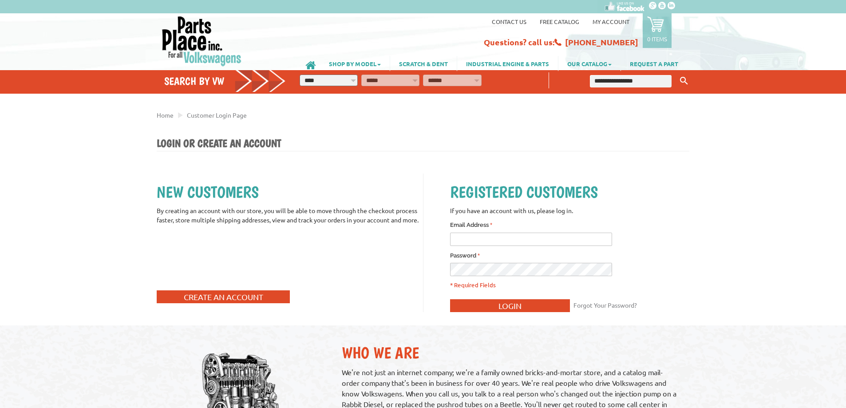  What do you see at coordinates (223, 296) in the screenshot?
I see `button: Create an Account` at bounding box center [223, 296].